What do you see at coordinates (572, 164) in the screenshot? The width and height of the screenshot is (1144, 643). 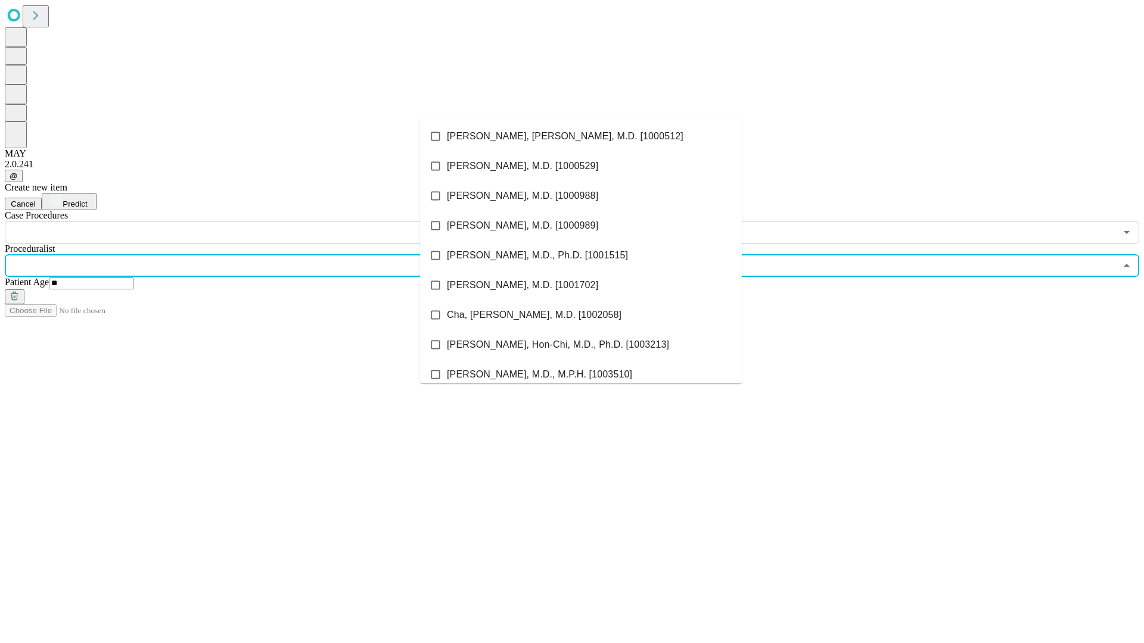 I see `div: 2.0.241` at bounding box center [572, 164].